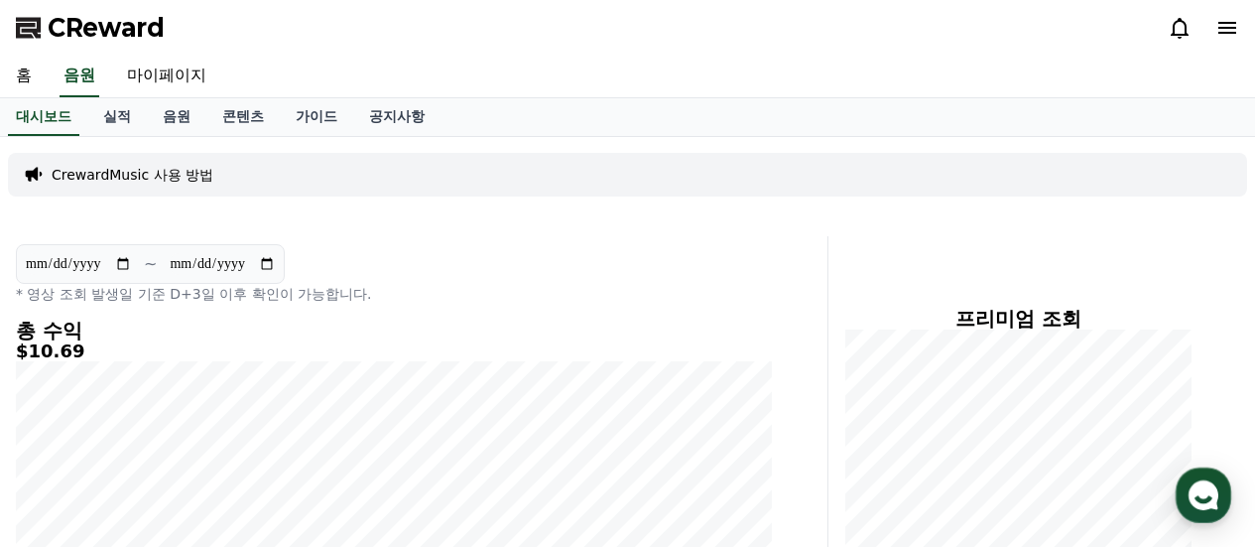  I want to click on a: CrewardMusic 사용 방법, so click(132, 175).